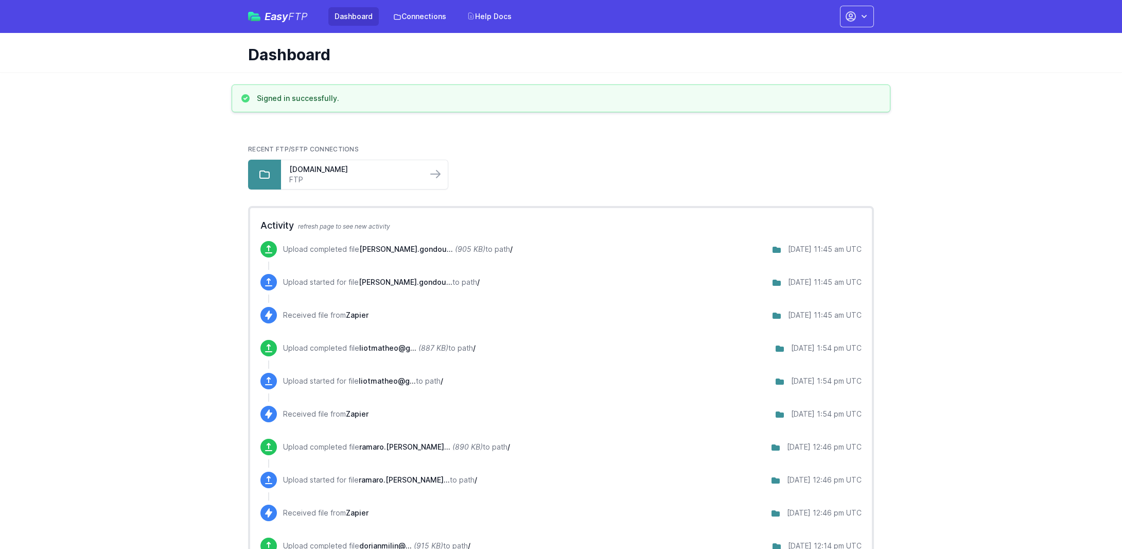 The height and width of the screenshot is (549, 1122). I want to click on span: Easy, so click(286, 16).